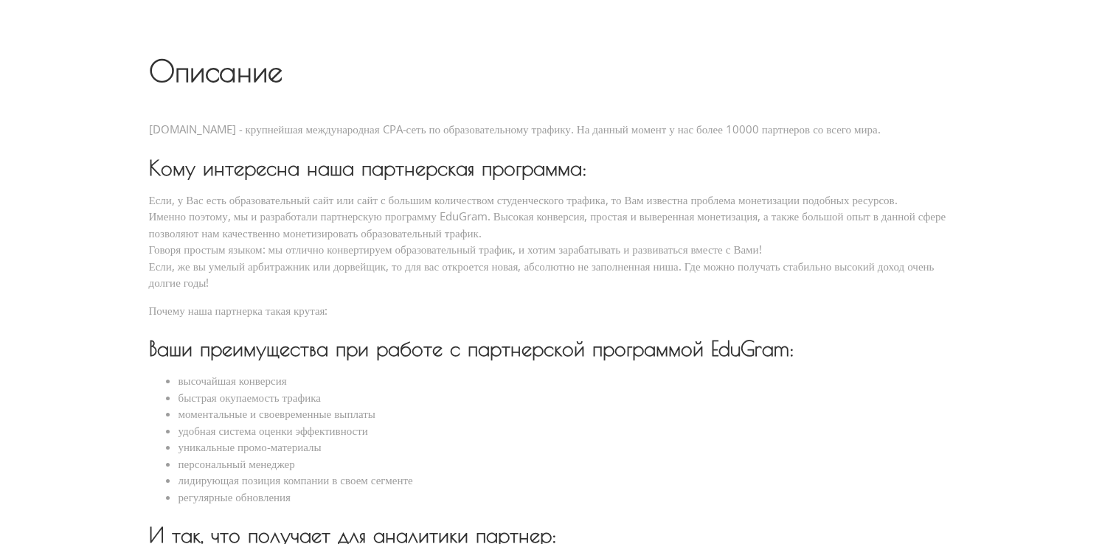 The width and height of the screenshot is (1116, 544). I want to click on h3: Ваши преимущества при работе с партнерской программой EduGram:, so click(558, 348).